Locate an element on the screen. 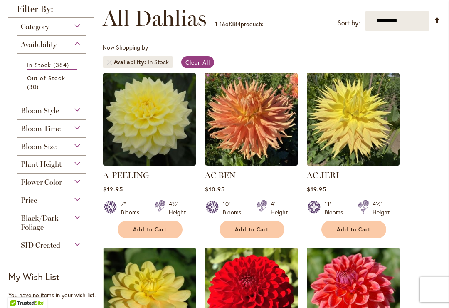 This screenshot has height=308, width=449. span: 30 is located at coordinates (34, 87).